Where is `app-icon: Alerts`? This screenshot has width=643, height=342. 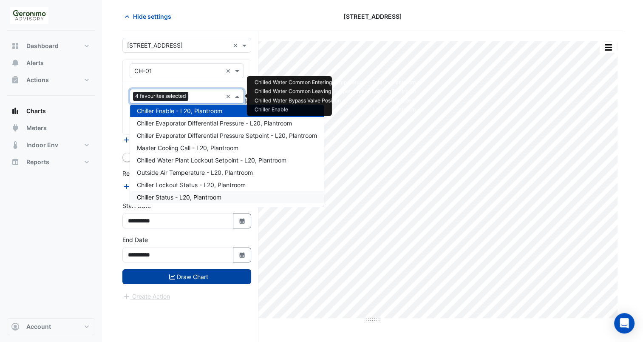
app-icon: Alerts is located at coordinates (15, 63).